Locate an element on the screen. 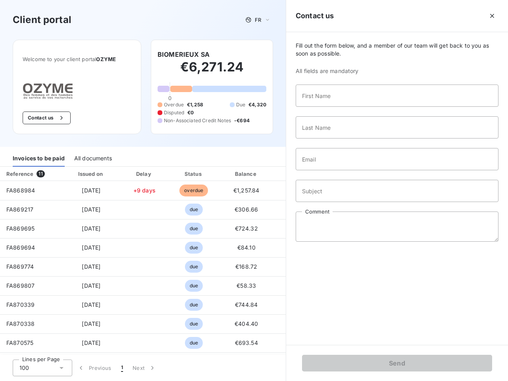  span: FA869695 is located at coordinates (20, 228).